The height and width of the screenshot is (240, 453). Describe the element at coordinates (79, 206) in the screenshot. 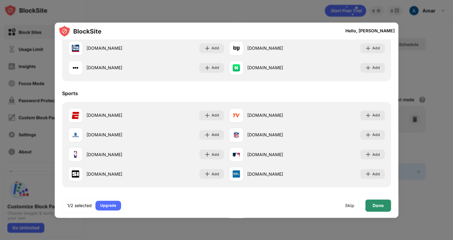

I see `div: 1/2 selected` at that location.